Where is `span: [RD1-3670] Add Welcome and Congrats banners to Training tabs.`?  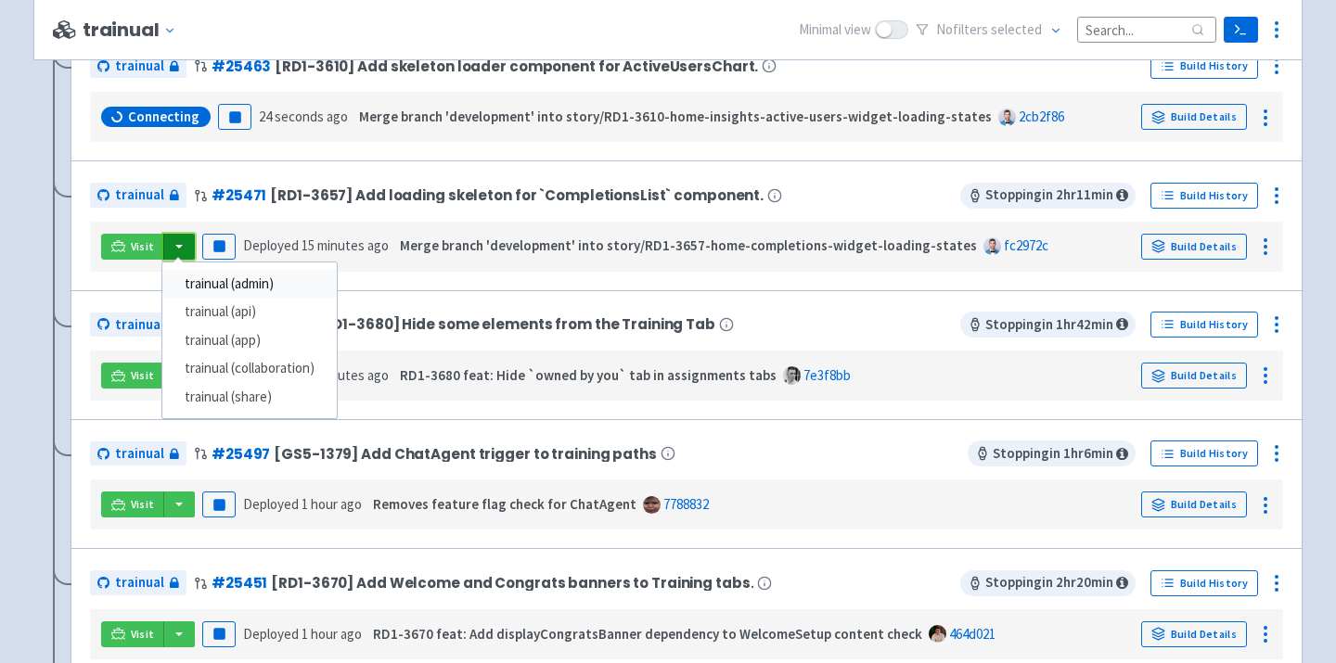 span: [RD1-3670] Add Welcome and Congrats banners to Training tabs. is located at coordinates (512, 583).